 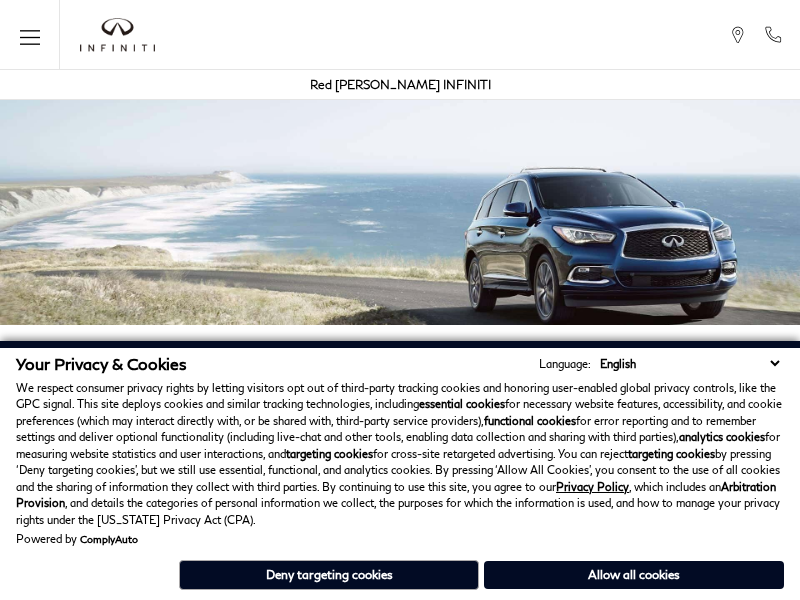 What do you see at coordinates (592, 486) in the screenshot?
I see `u: Privacy Policy` at bounding box center [592, 486].